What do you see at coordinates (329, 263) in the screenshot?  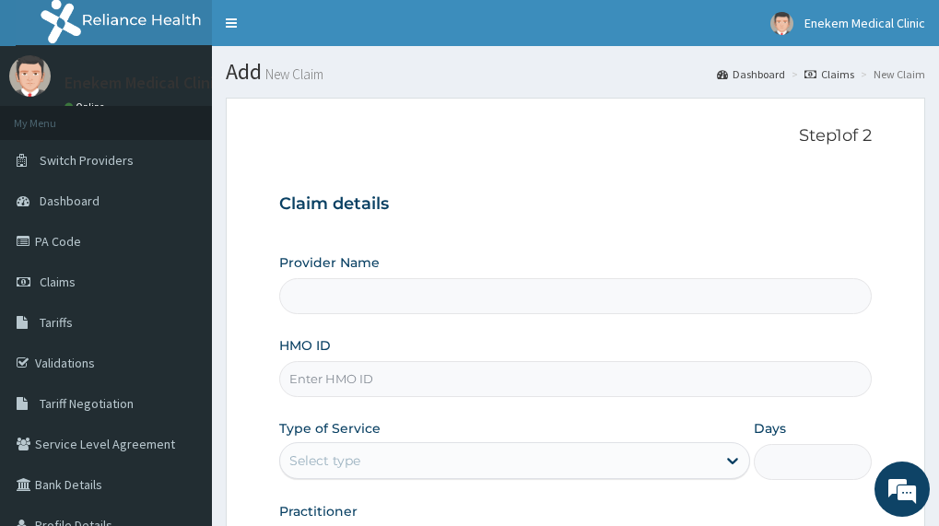 I see `label: Provider Name` at bounding box center [329, 263].